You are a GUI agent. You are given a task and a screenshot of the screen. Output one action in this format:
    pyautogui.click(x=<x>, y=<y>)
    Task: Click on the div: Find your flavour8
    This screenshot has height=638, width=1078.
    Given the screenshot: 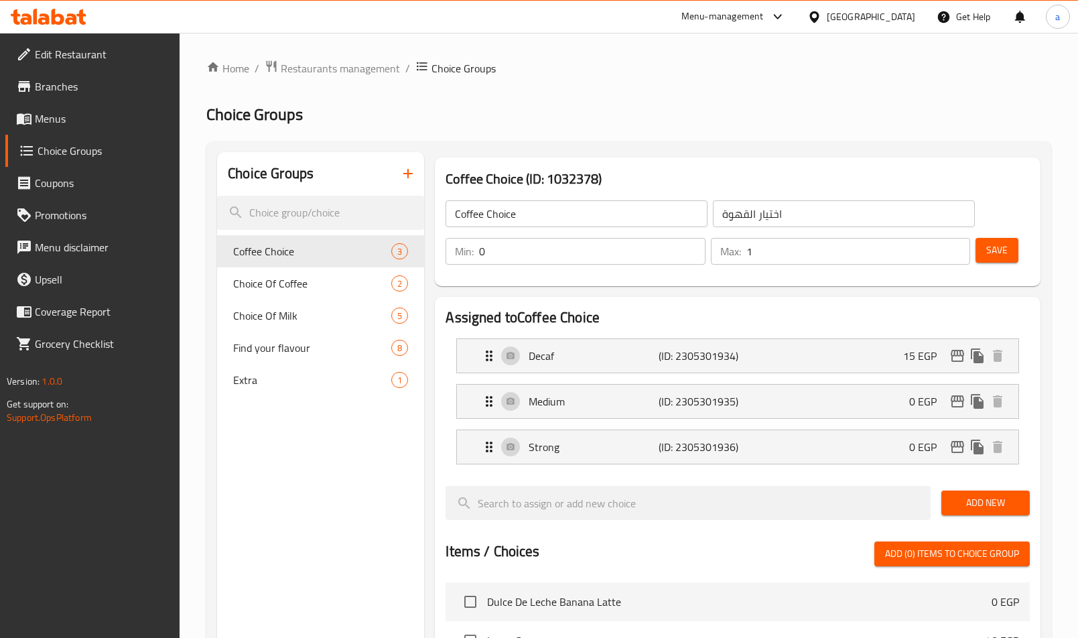 What is the action you would take?
    pyautogui.click(x=320, y=348)
    